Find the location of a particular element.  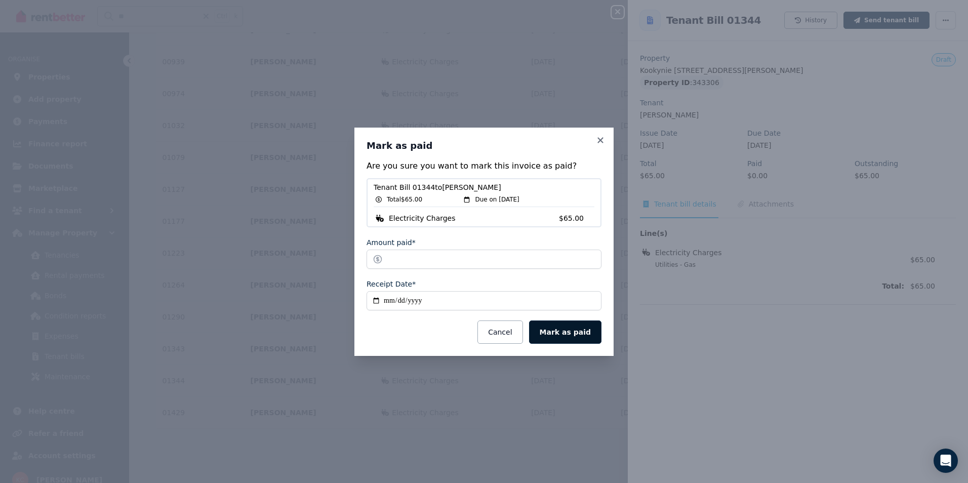

div: Open Intercom Messenger is located at coordinates (945, 460).